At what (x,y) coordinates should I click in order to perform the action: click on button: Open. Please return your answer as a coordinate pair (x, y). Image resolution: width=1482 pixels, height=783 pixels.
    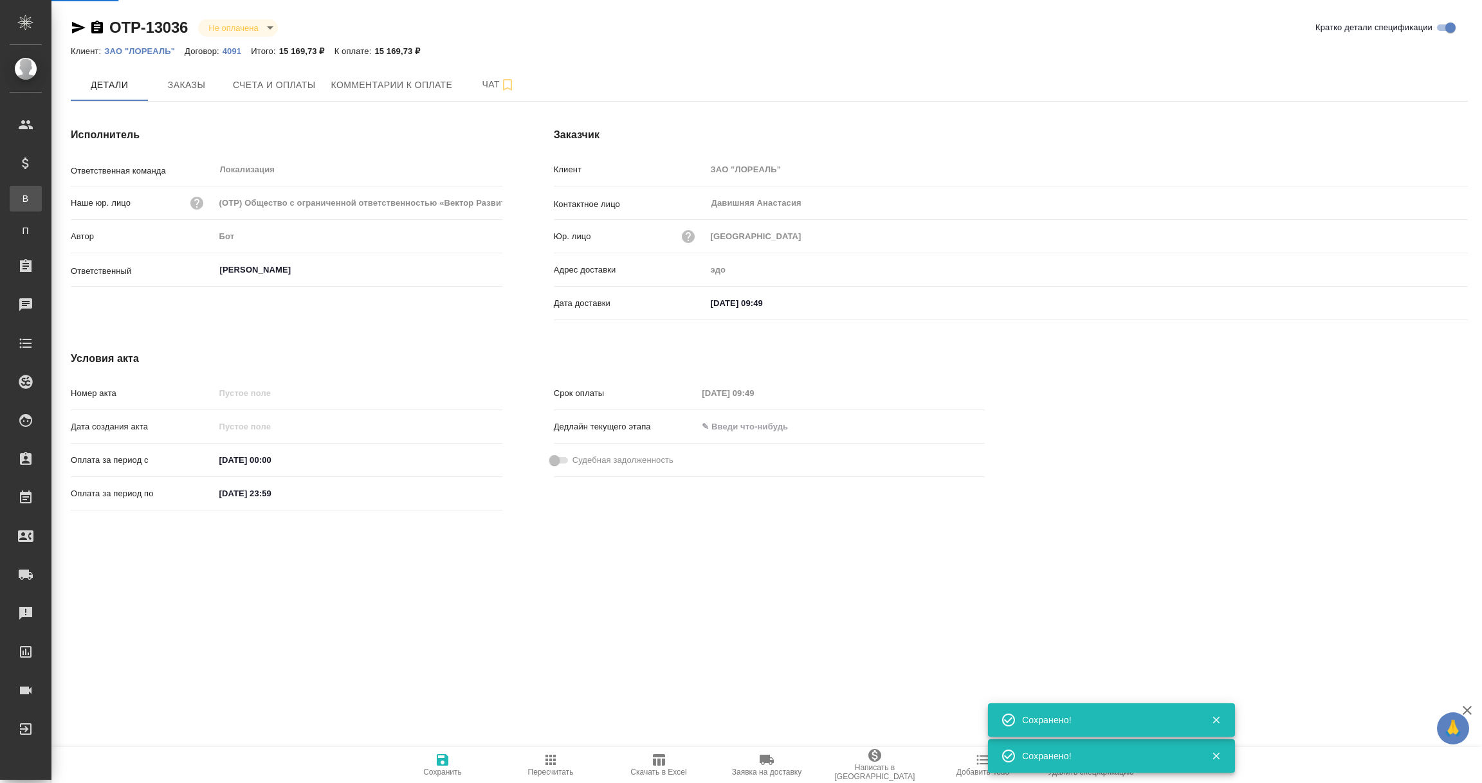
    Looking at the image, I should click on (497, 270).